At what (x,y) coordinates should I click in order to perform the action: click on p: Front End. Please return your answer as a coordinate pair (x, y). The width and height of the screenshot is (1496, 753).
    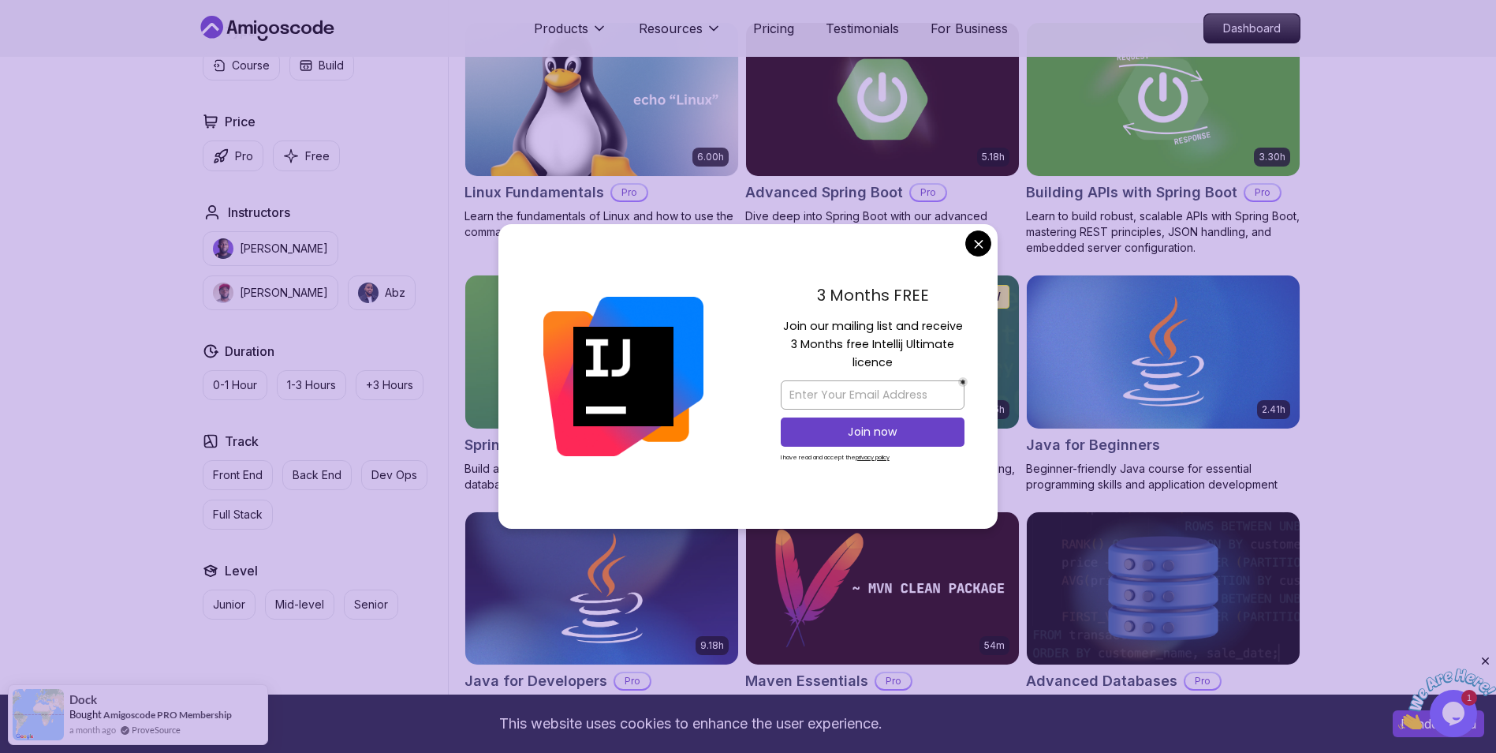
    Looking at the image, I should click on (237, 475).